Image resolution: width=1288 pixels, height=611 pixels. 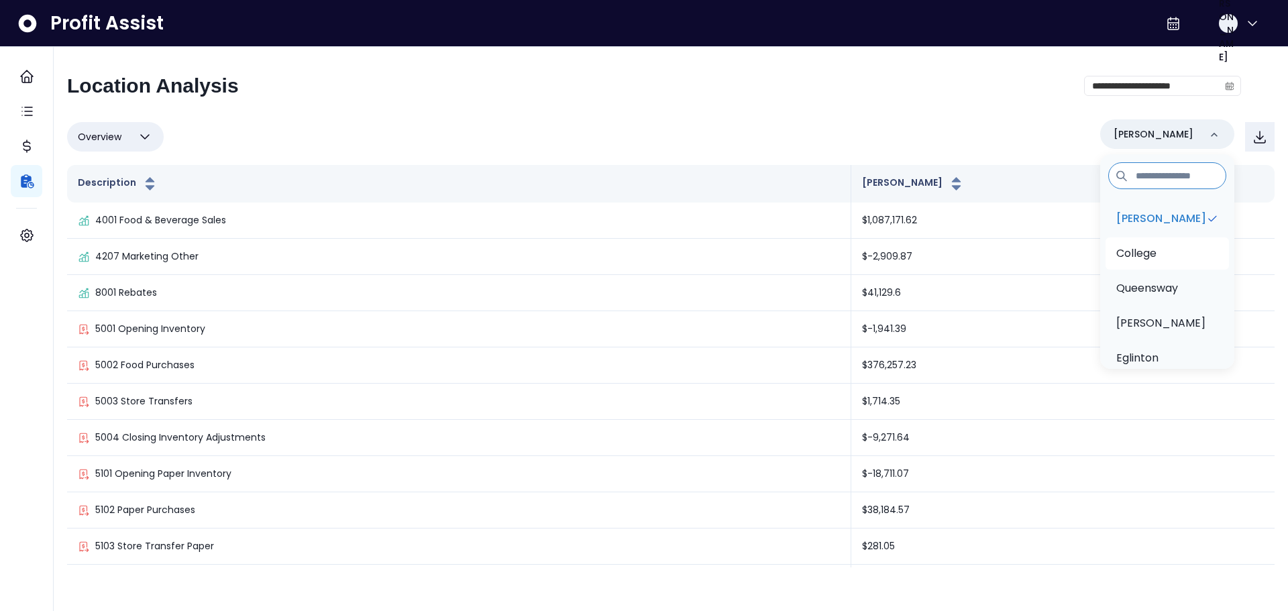 What do you see at coordinates (163, 474) in the screenshot?
I see `p: 5101 Opening Paper Inventory` at bounding box center [163, 474].